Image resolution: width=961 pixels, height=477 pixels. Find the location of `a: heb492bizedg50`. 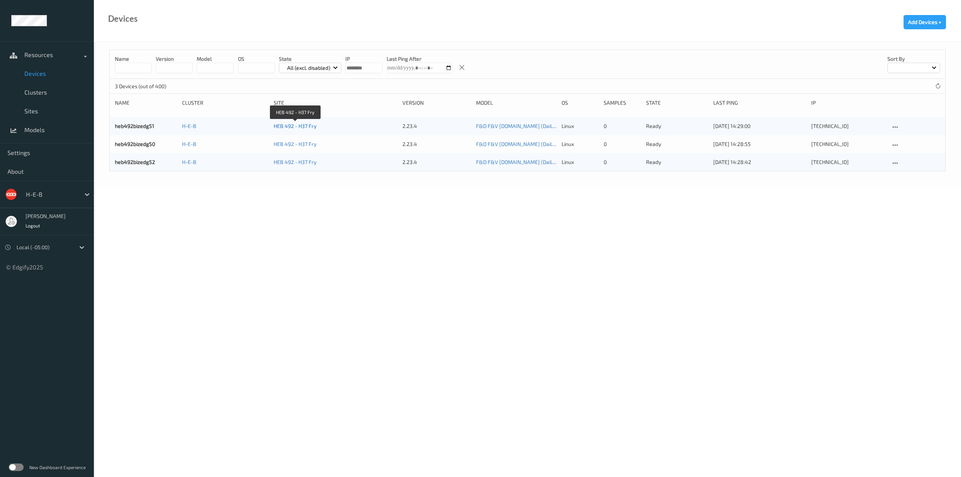

a: heb492bizedg50 is located at coordinates (135, 144).